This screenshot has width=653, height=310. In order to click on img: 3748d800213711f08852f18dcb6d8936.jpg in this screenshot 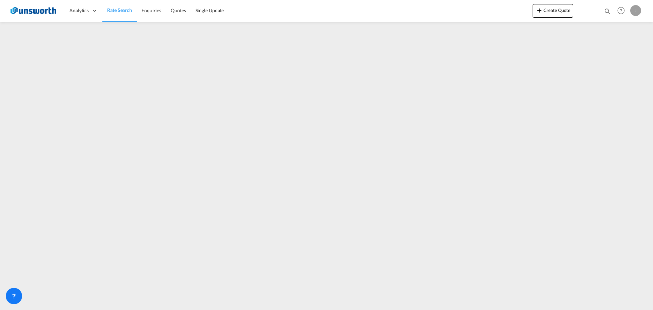, I will do `click(33, 11)`.